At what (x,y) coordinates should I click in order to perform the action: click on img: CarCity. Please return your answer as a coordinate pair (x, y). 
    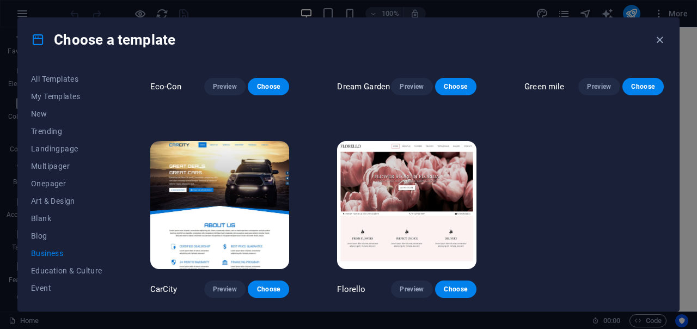
    Looking at the image, I should click on (220, 205).